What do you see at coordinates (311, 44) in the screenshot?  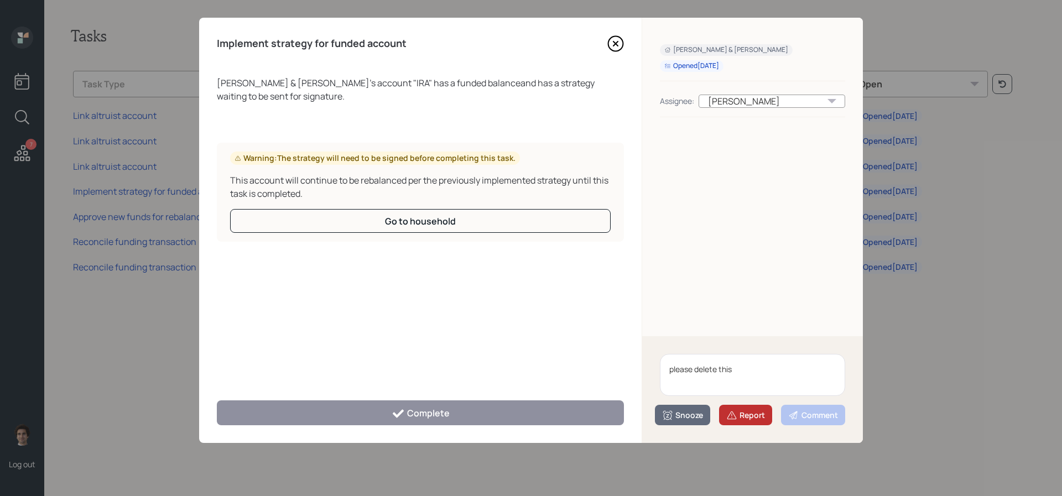 I see `h4: Implement strategy for funded account` at bounding box center [311, 44].